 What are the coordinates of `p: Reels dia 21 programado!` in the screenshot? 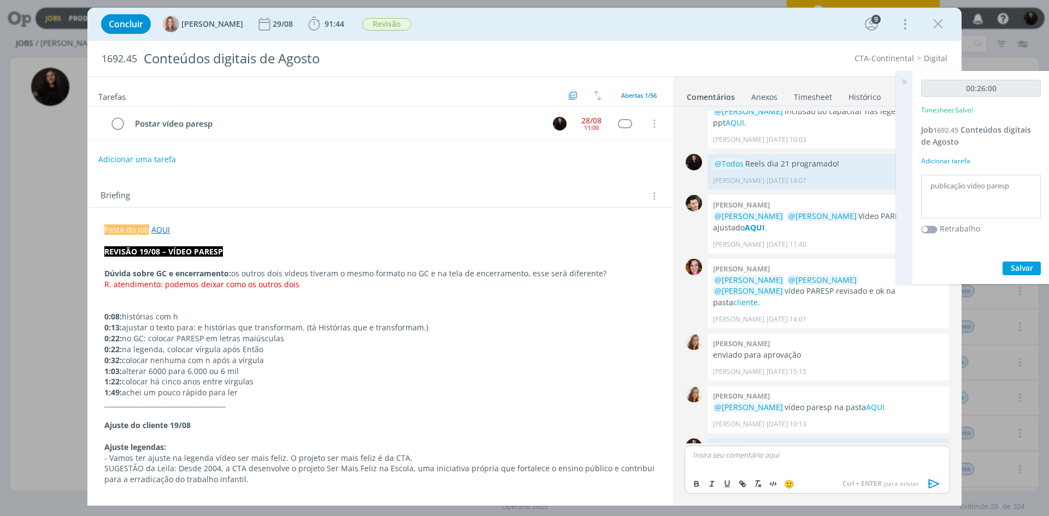 It's located at (828, 164).